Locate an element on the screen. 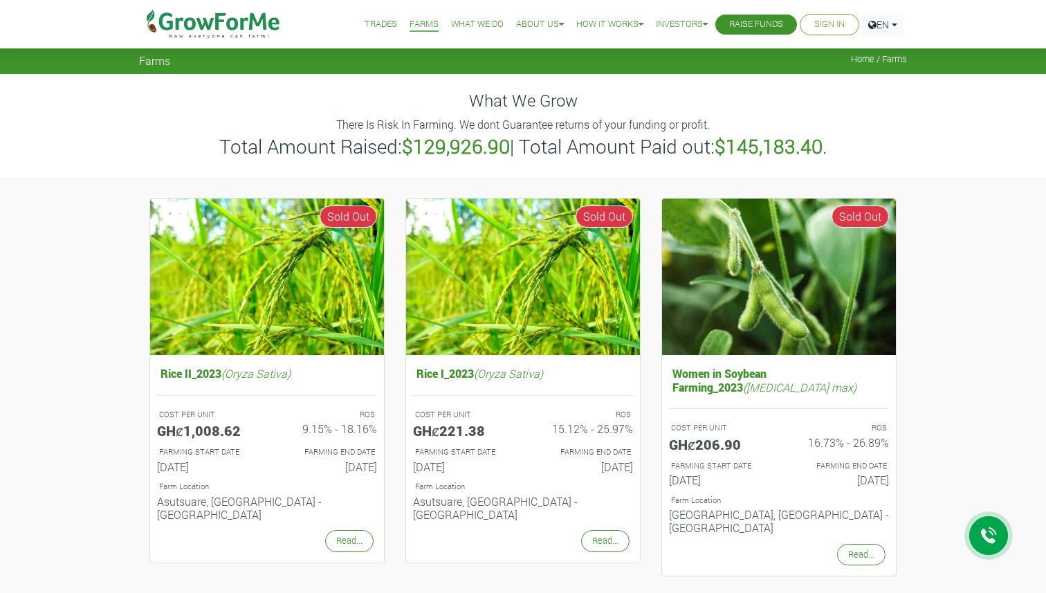 This screenshot has height=593, width=1046. span: Farms is located at coordinates (154, 60).